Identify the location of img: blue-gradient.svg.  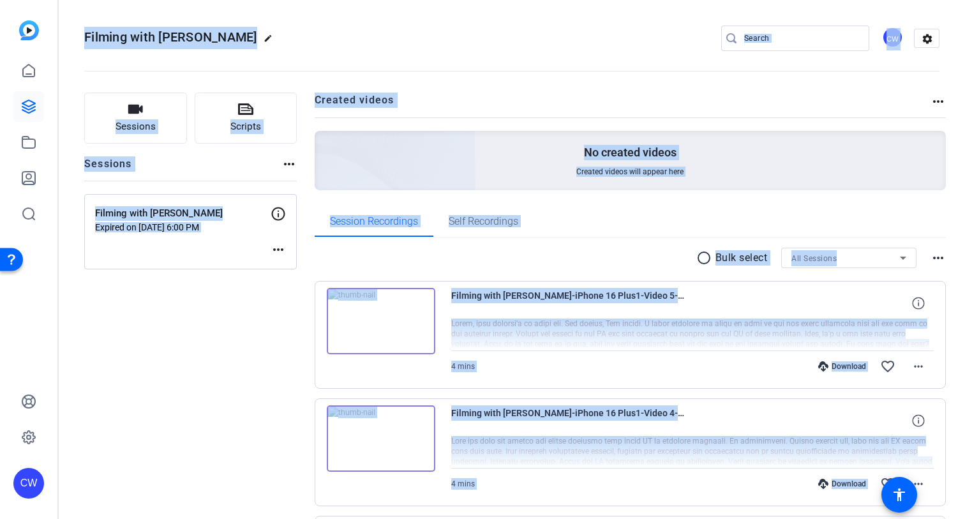
(29, 30).